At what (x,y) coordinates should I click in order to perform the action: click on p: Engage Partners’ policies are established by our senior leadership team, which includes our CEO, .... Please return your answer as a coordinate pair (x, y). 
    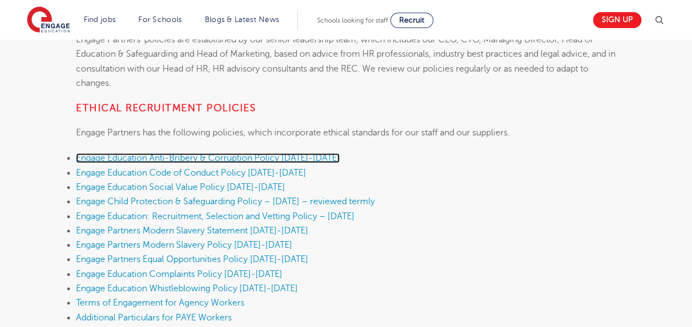
    Looking at the image, I should click on (346, 61).